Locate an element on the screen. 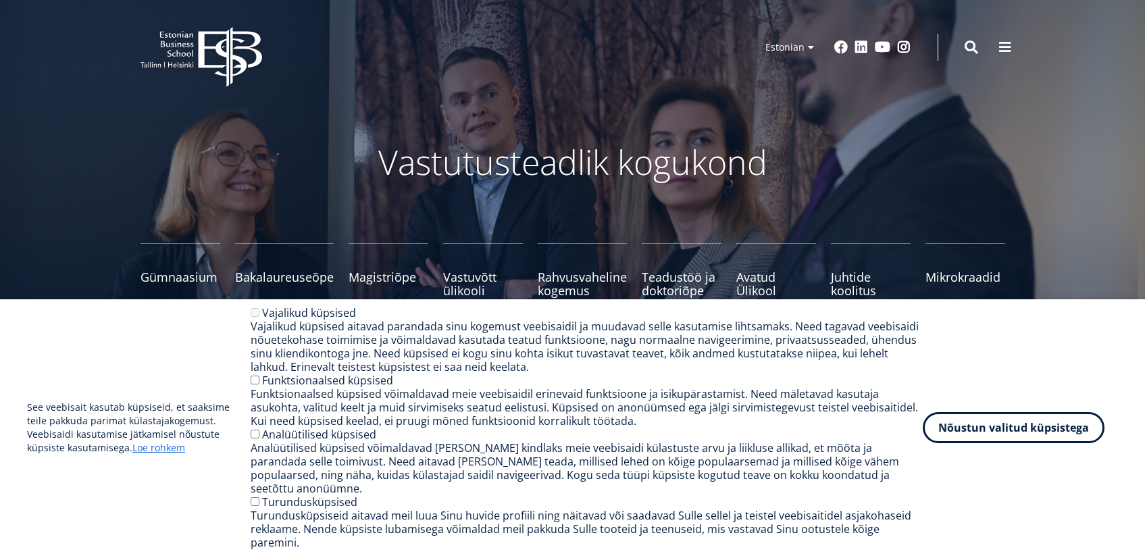 The image size is (1145, 556). span: Avatud Ülikool is located at coordinates (776, 284).